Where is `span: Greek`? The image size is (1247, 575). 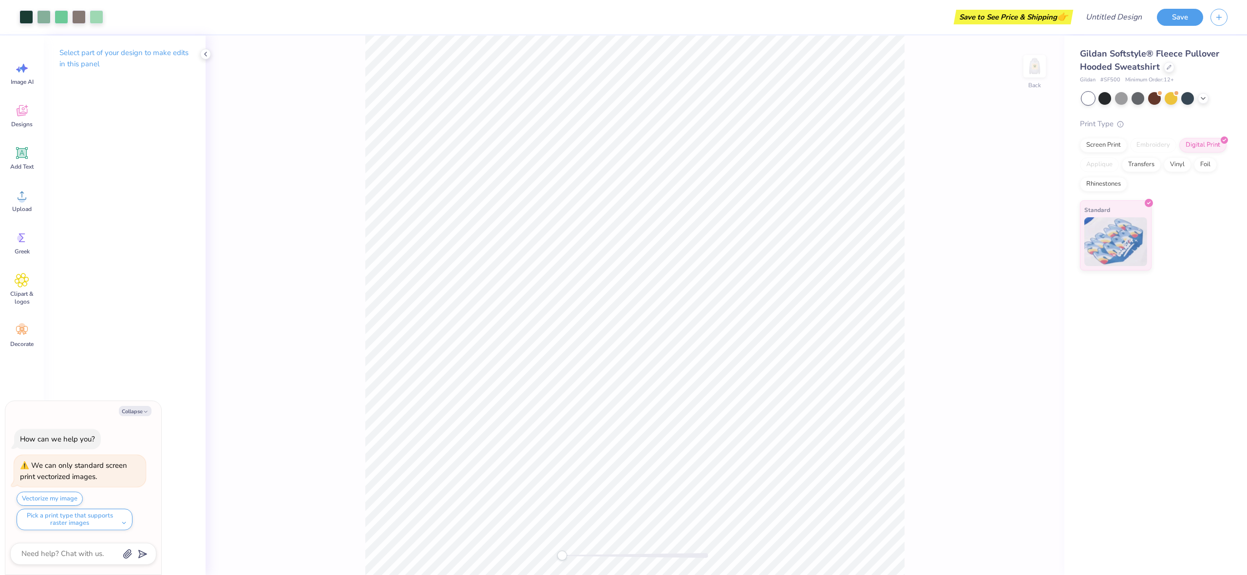
span: Greek is located at coordinates (22, 251).